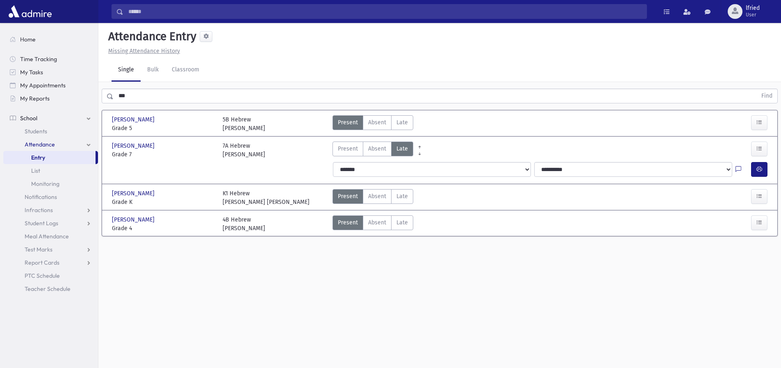 This screenshot has width=781, height=368. Describe the element at coordinates (385, 11) in the screenshot. I see `input: Search` at that location.